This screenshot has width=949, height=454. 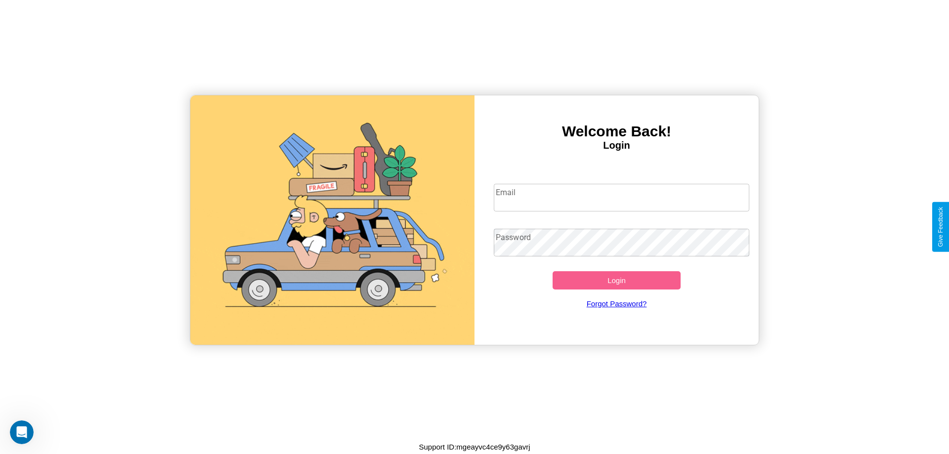 What do you see at coordinates (617, 145) in the screenshot?
I see `h4: Login` at bounding box center [617, 145].